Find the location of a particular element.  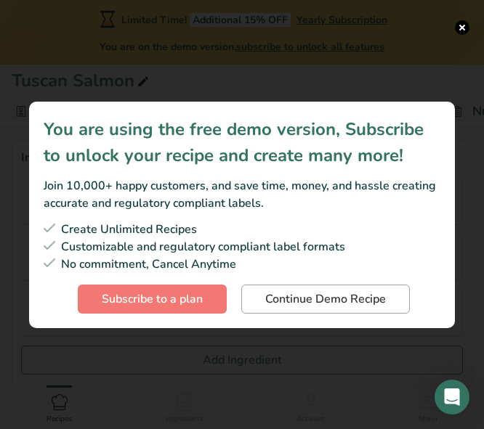

button: Subscribe to a plan is located at coordinates (152, 299).